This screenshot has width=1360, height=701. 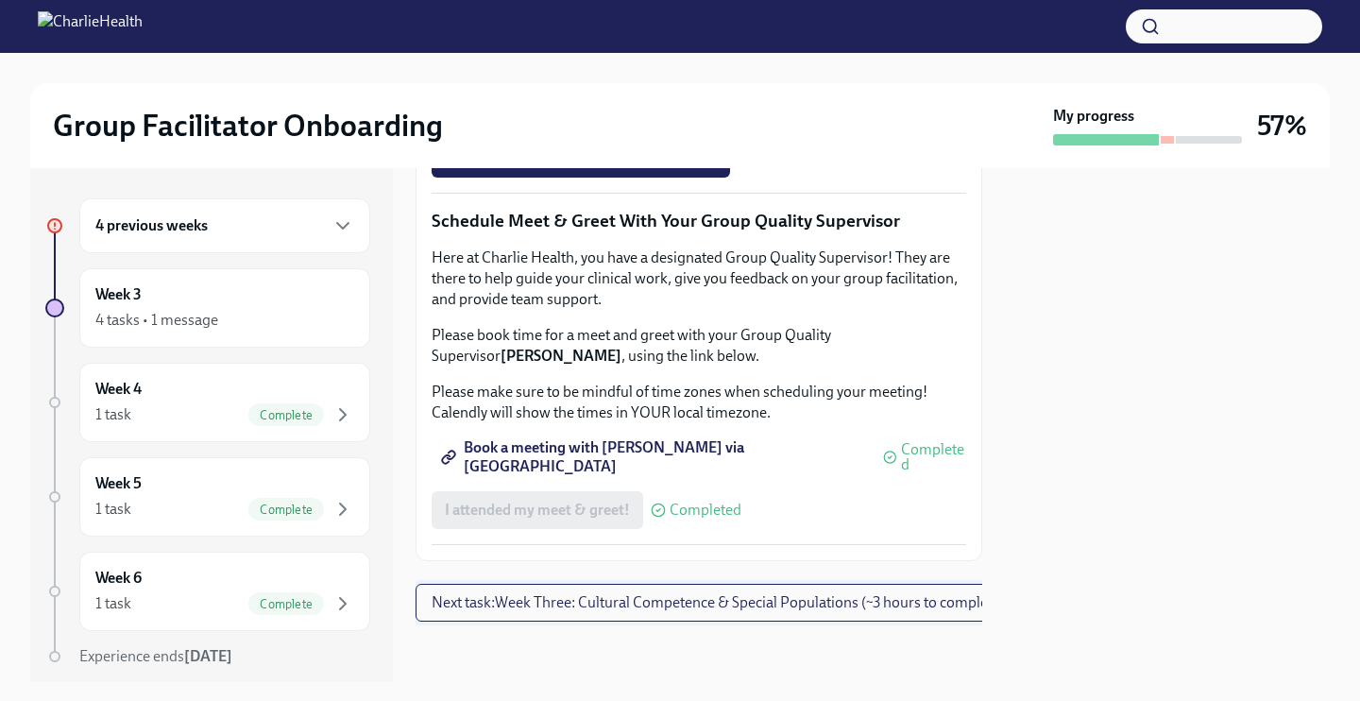 I want to click on a: Next task:Week Three: Cultural Competence & Special Populations (~3 hours to complete), so click(x=718, y=603).